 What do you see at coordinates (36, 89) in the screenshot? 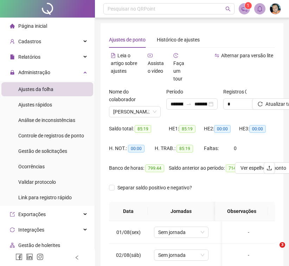
I see `span: Ajustes da folha` at bounding box center [36, 89].